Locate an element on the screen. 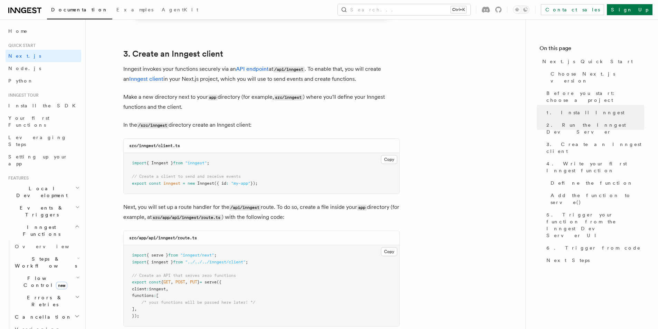 This screenshot has height=329, width=658. a: Add the function to serve() is located at coordinates (596, 199).